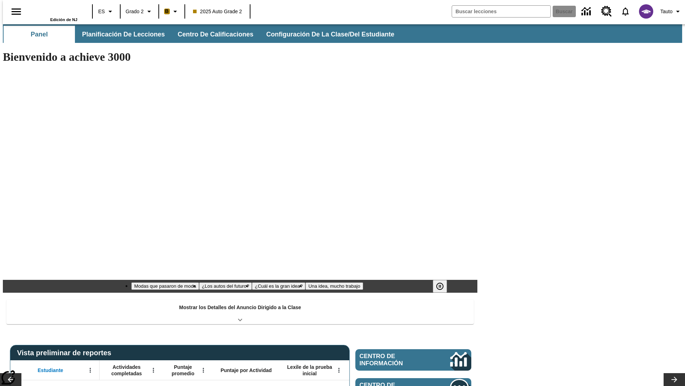 Image resolution: width=685 pixels, height=386 pixels. Describe the element at coordinates (127, 370) in the screenshot. I see `span: Actividades completadas` at that location.